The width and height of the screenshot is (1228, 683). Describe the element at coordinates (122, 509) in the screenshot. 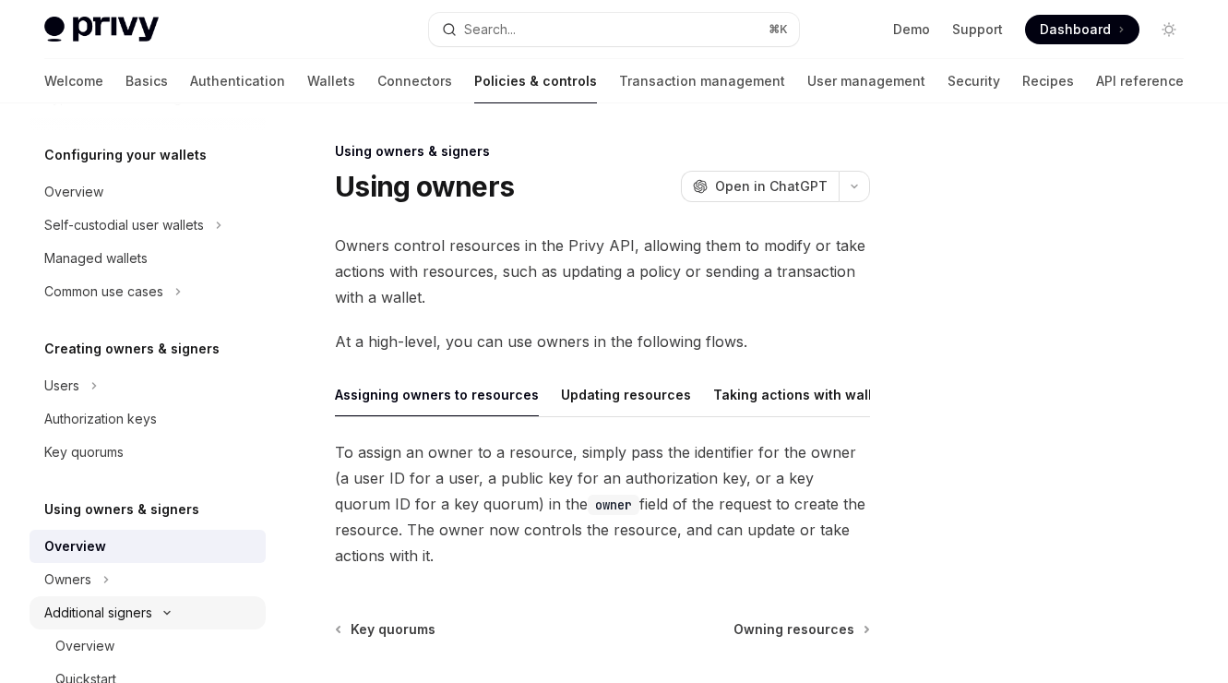

I see `h5: Using owners & signers` at that location.